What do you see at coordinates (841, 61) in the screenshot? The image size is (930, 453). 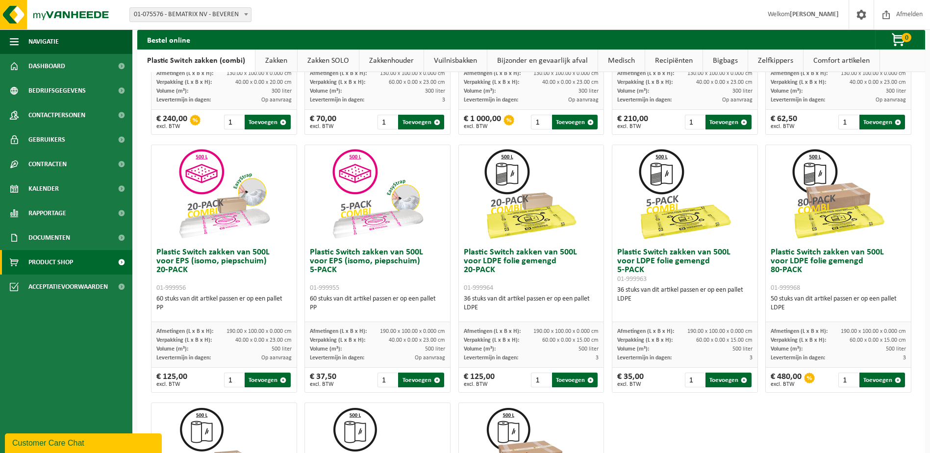 I see `a: Comfort artikelen` at bounding box center [841, 61].